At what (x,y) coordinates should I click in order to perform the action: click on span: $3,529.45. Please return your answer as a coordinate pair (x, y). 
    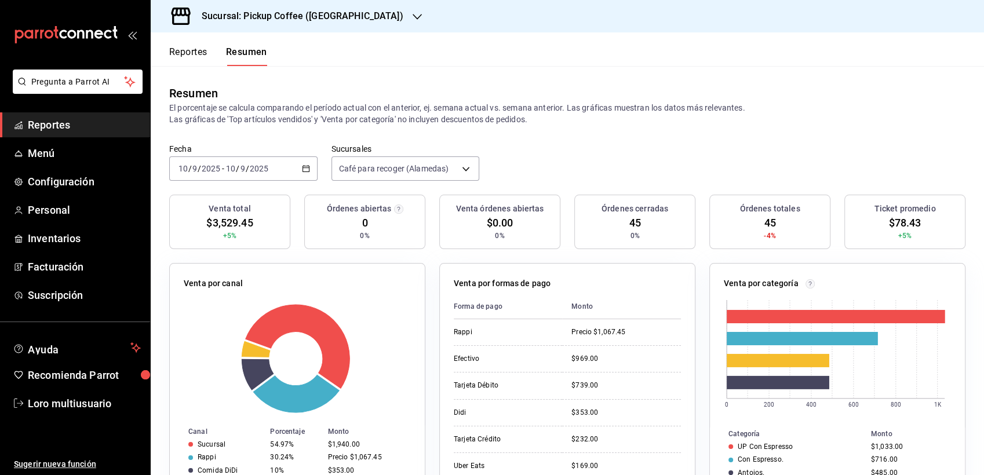
    Looking at the image, I should click on (229, 222).